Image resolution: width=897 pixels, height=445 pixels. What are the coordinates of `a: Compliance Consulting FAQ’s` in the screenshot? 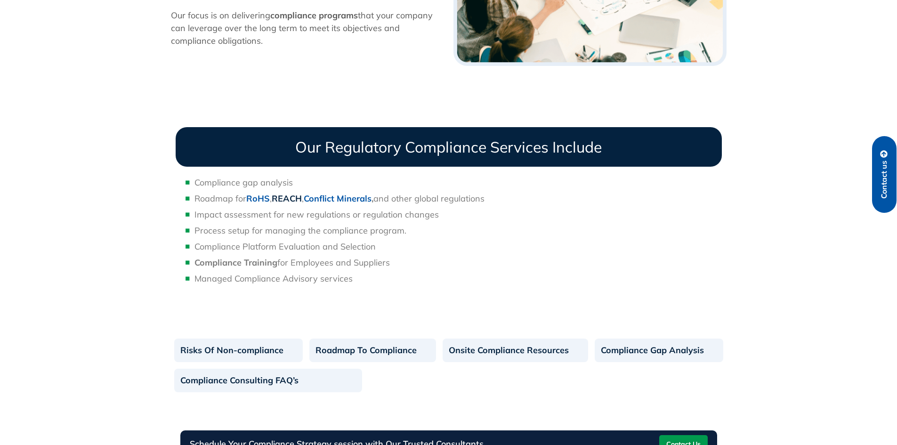 It's located at (268, 381).